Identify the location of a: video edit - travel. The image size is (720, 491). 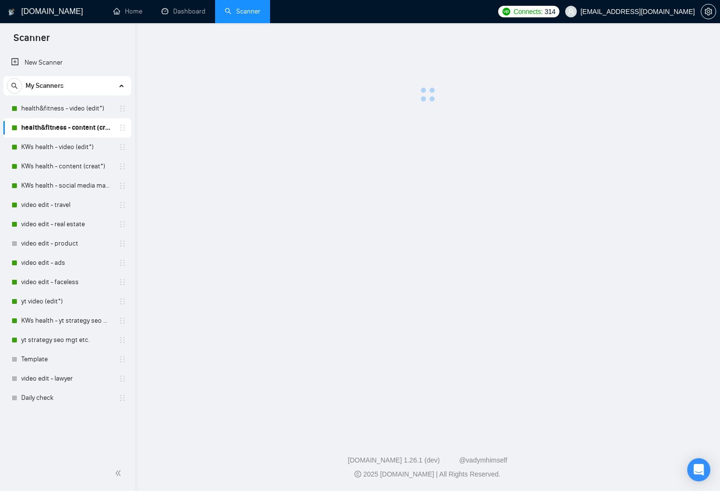
(67, 205).